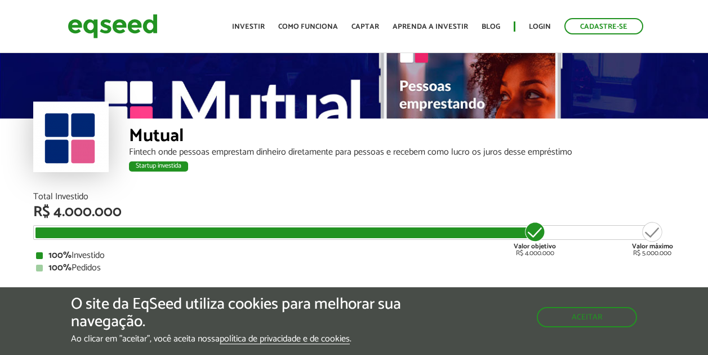 The height and width of the screenshot is (355, 708). I want to click on a: Blog, so click(491, 26).